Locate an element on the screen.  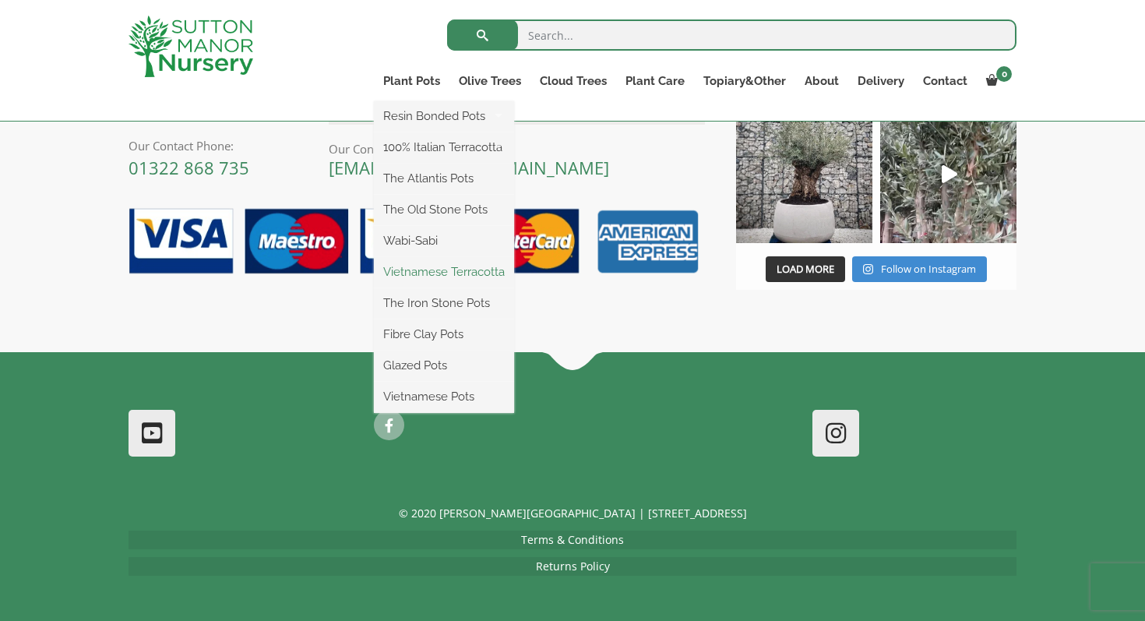
a: Vietnamese Terracotta is located at coordinates (444, 272).